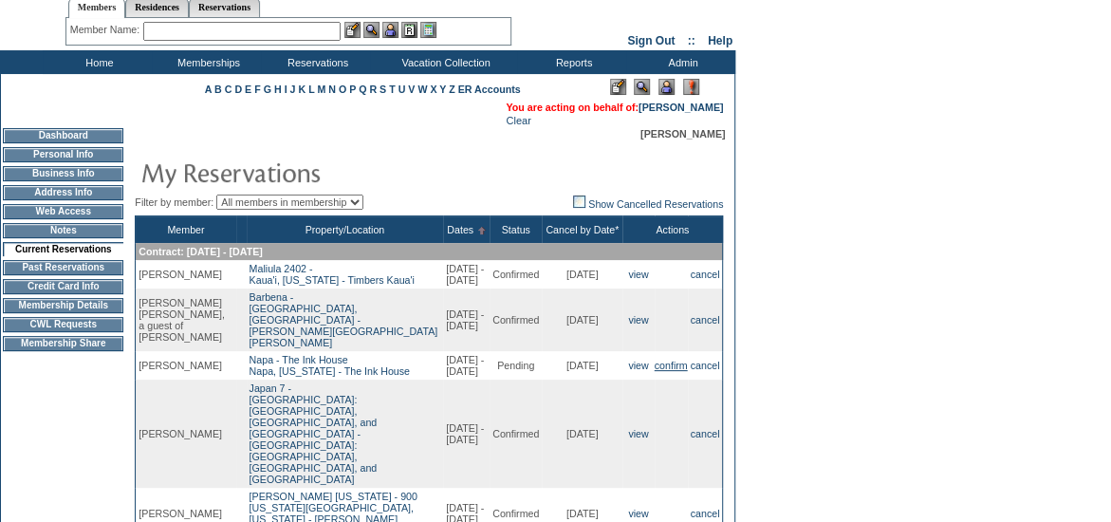 The height and width of the screenshot is (522, 1111). What do you see at coordinates (342, 89) in the screenshot?
I see `a: O` at bounding box center [342, 89].